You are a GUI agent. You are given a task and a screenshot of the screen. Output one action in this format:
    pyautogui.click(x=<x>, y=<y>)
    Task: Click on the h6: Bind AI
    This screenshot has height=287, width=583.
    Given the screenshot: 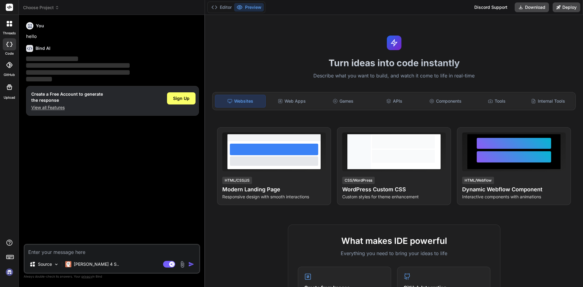 What is the action you would take?
    pyautogui.click(x=43, y=48)
    